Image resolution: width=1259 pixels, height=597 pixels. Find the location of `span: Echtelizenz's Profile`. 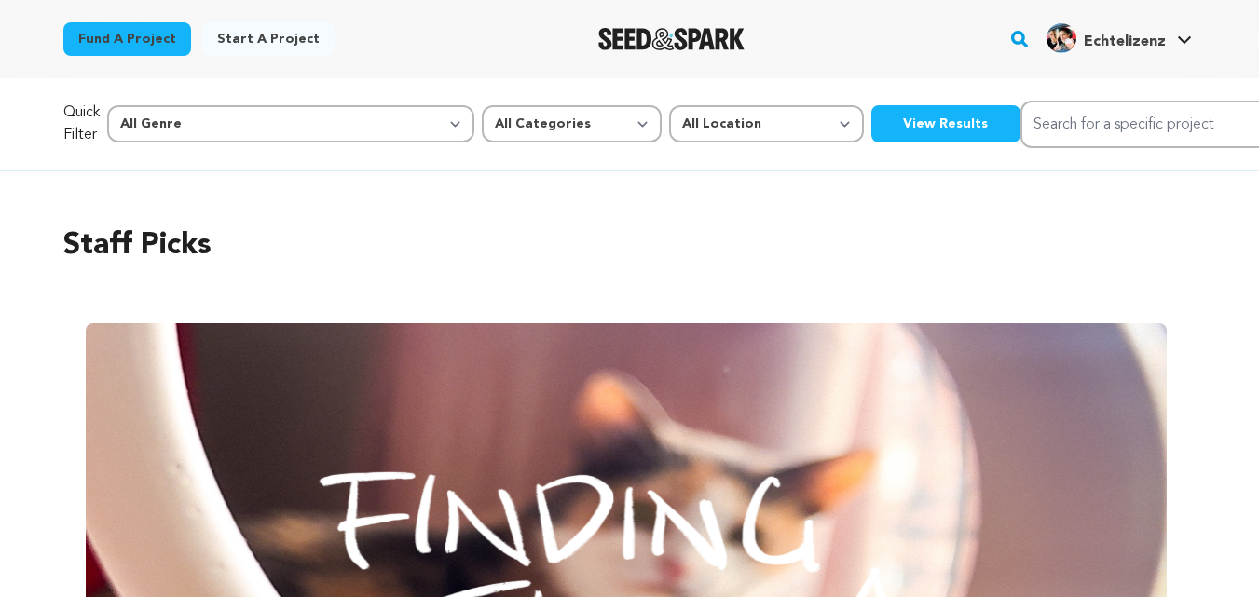

span: Echtelizenz's Profile is located at coordinates (1119, 39).